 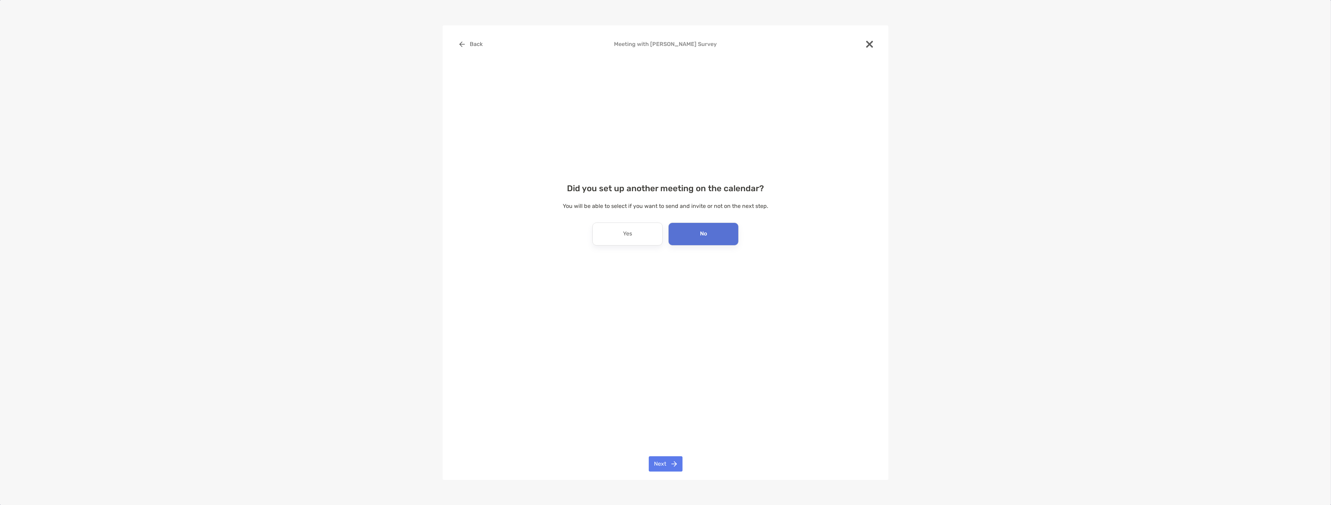 What do you see at coordinates (471, 44) in the screenshot?
I see `button: Back` at bounding box center [471, 44].